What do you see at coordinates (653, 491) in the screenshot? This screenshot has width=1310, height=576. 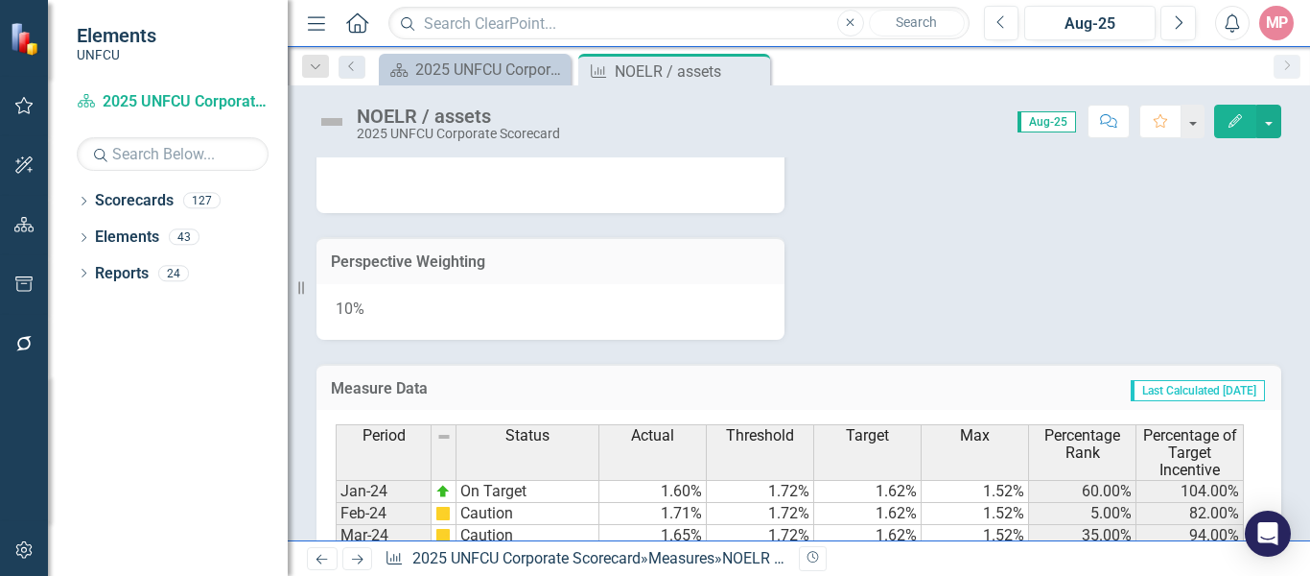 I see `td: 1.60%` at bounding box center [653, 491].